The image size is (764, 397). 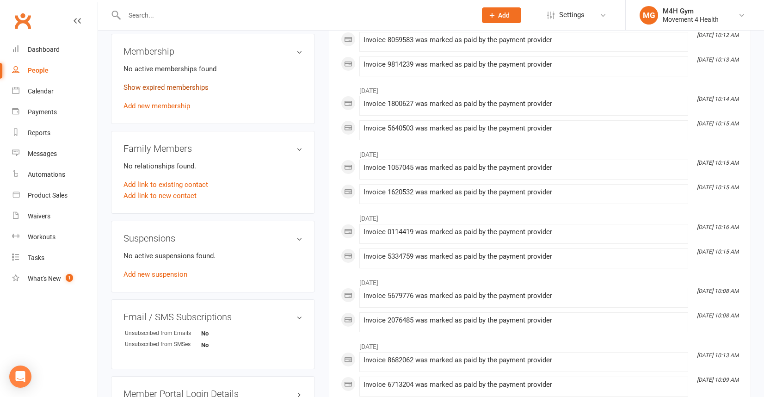 I want to click on a: Workouts, so click(x=55, y=237).